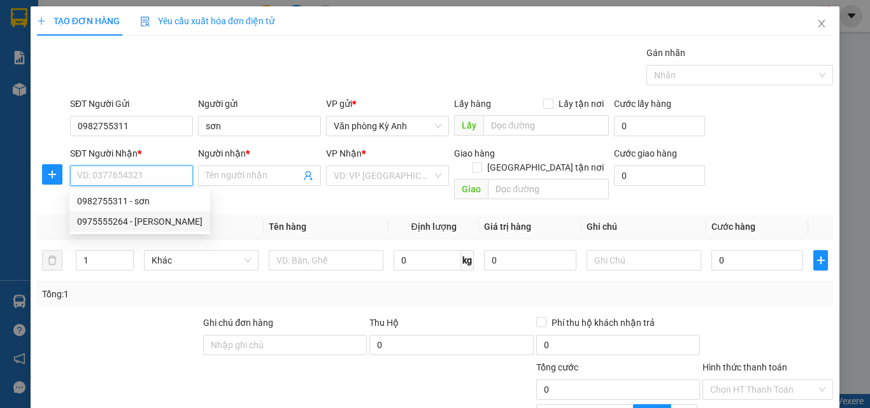 This screenshot has width=870, height=408. What do you see at coordinates (645, 153) in the screenshot?
I see `label: Cước giao hàng` at bounding box center [645, 153].